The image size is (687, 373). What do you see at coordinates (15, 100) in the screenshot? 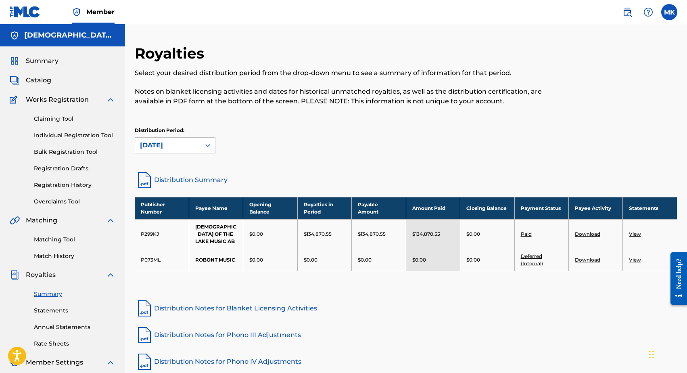
I see `img: Works Registration` at bounding box center [15, 100].